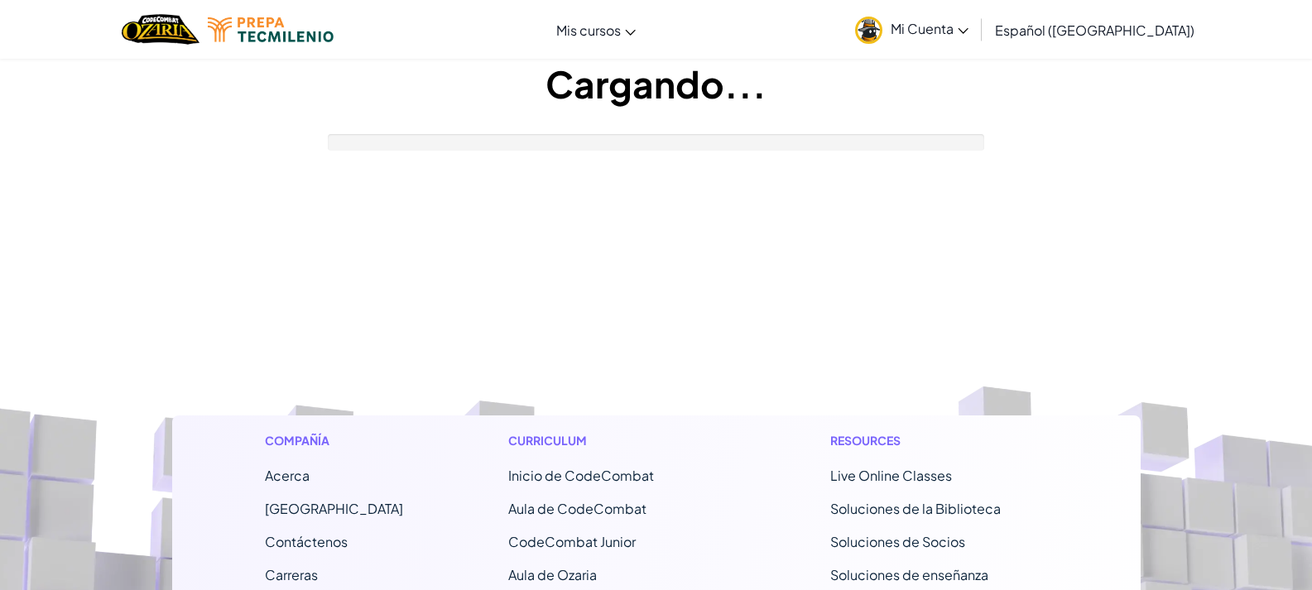  What do you see at coordinates (868, 30) in the screenshot?
I see `img: avatar` at bounding box center [868, 30].